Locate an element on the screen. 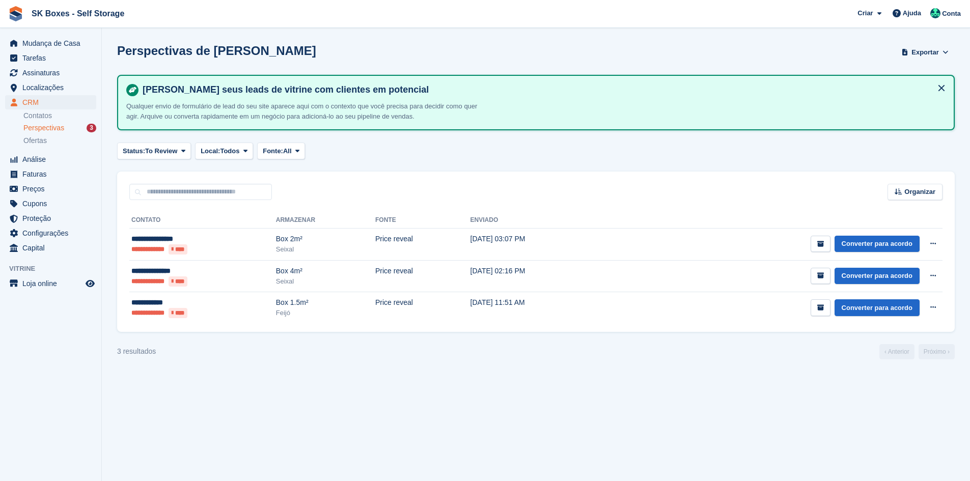  th: Contato is located at coordinates (203, 220).